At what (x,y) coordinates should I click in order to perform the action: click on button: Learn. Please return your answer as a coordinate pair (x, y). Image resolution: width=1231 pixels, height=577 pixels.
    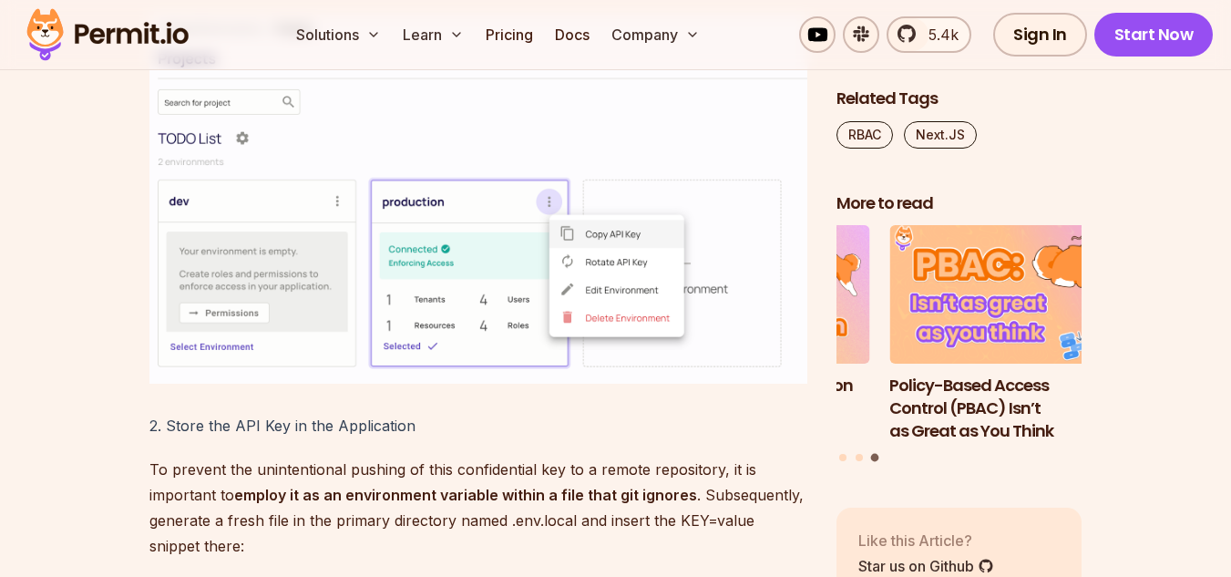
    Looking at the image, I should click on (433, 35).